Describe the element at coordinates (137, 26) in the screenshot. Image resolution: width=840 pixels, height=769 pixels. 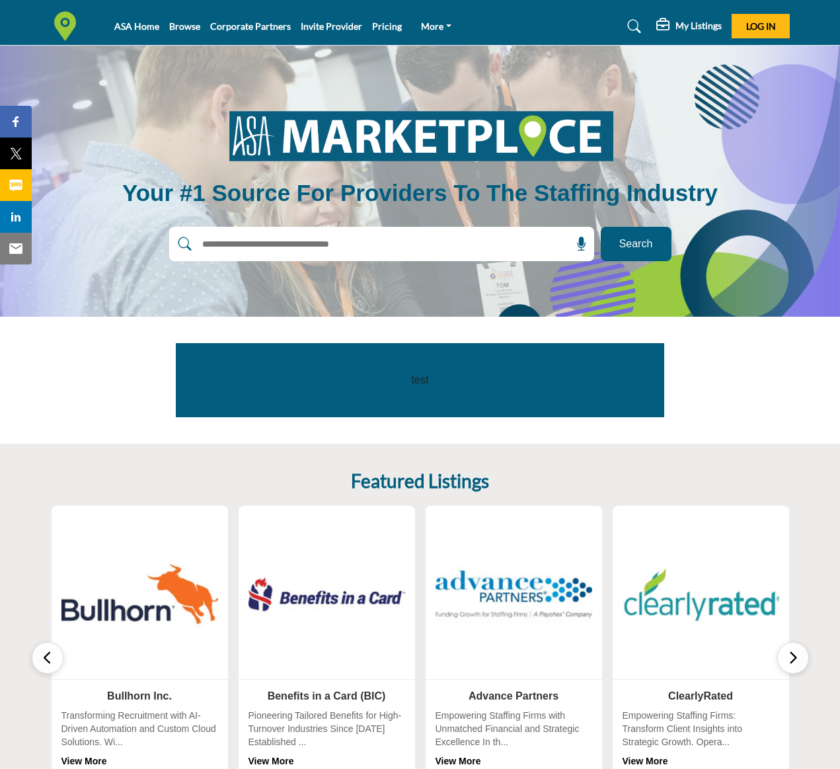
I see `a: ASA Home` at that location.